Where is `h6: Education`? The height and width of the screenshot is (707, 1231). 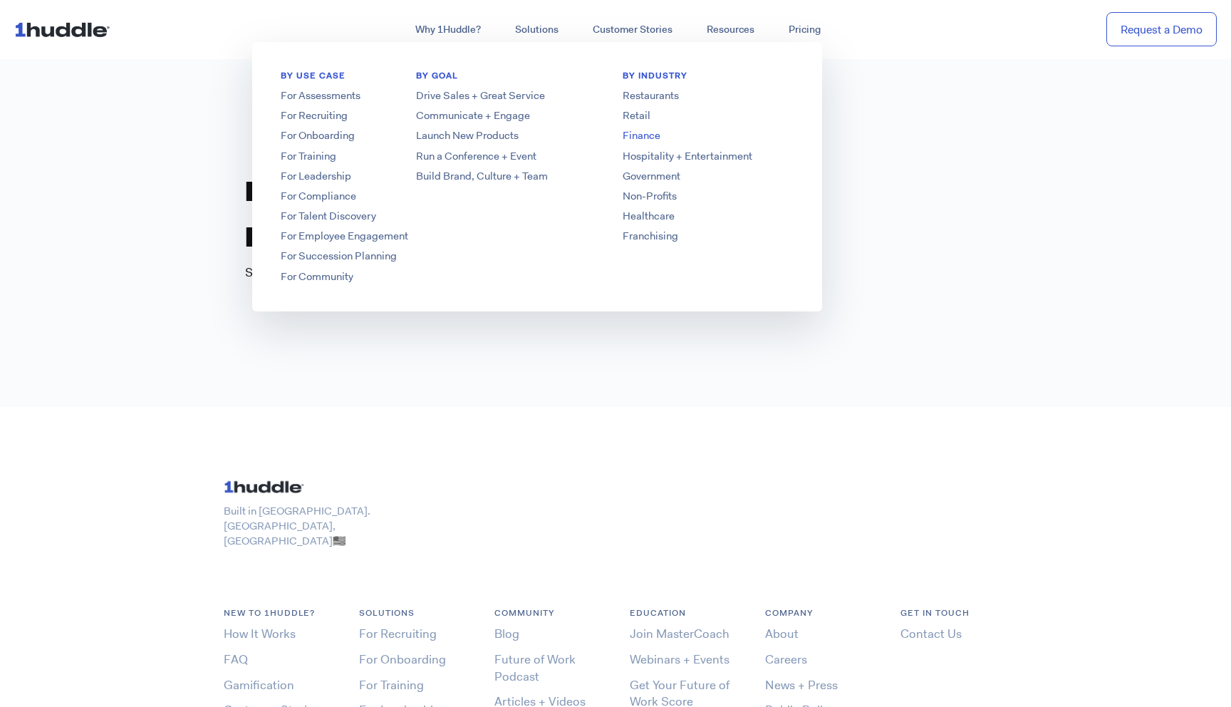
h6: Education is located at coordinates (683, 613).